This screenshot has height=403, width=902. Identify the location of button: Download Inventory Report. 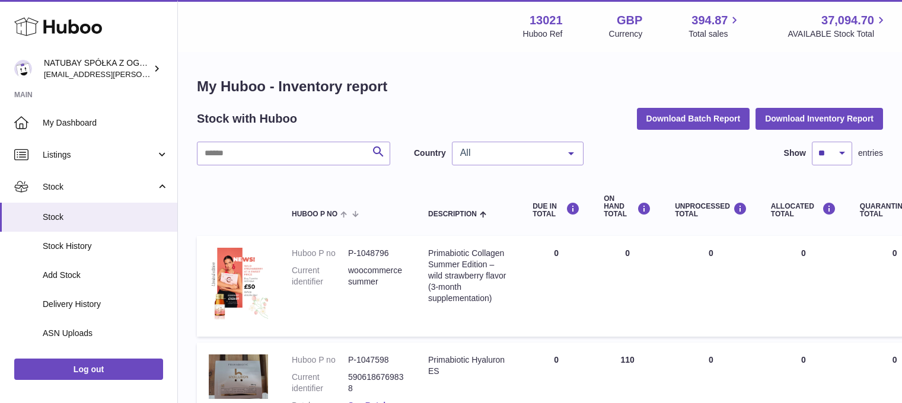
(819, 119).